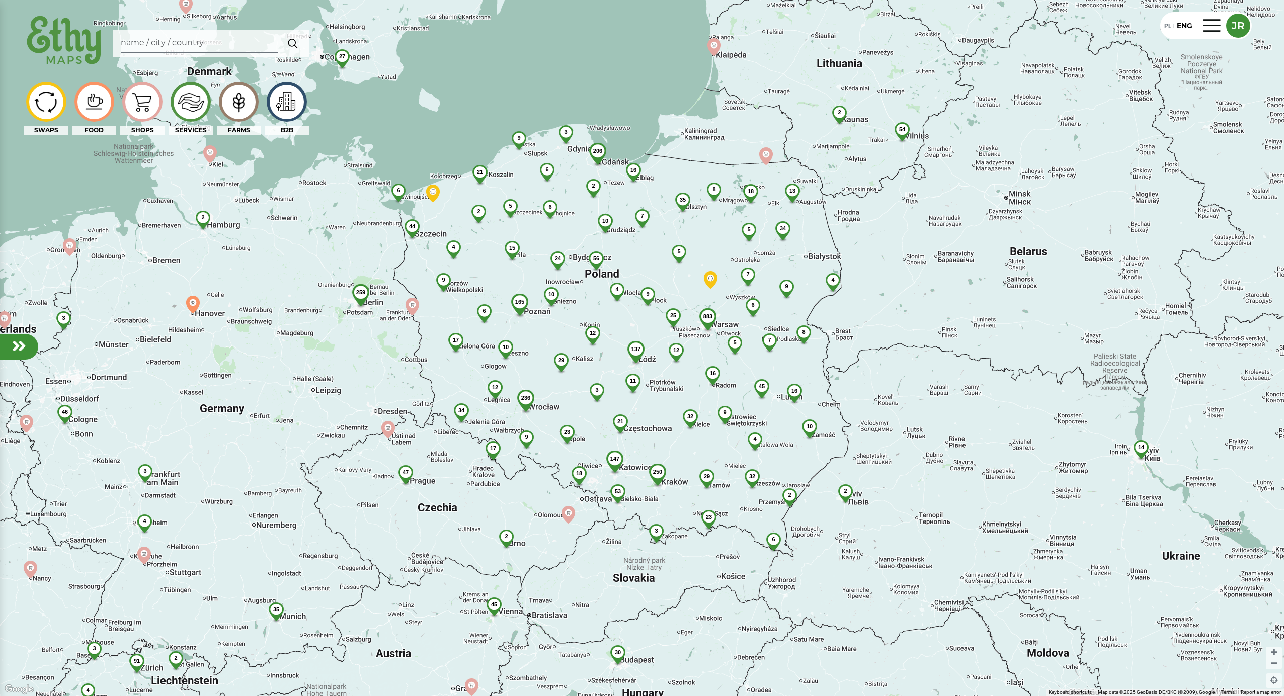 The height and width of the screenshot is (696, 1284). I want to click on img: 147, so click(615, 467).